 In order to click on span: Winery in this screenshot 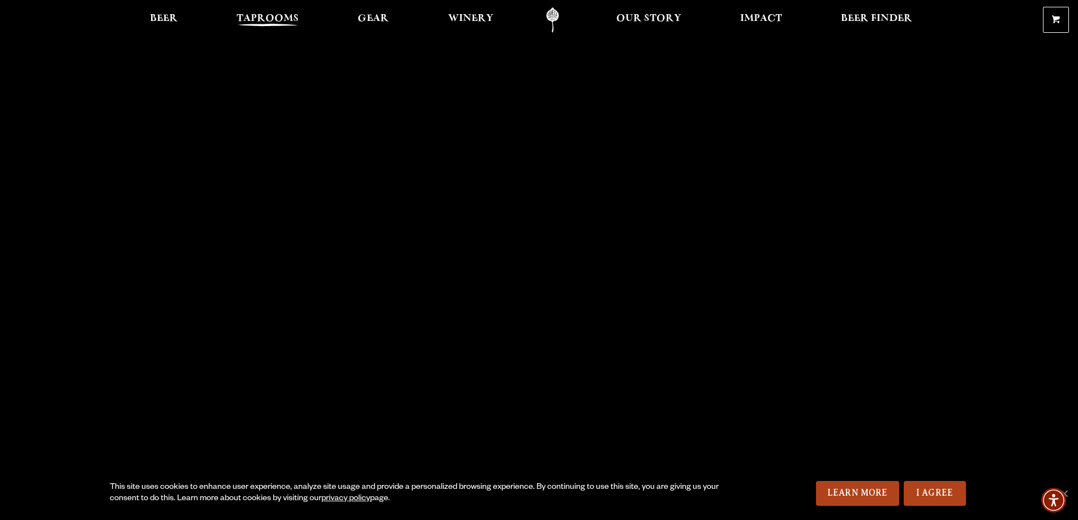, I will do `click(471, 19)`.